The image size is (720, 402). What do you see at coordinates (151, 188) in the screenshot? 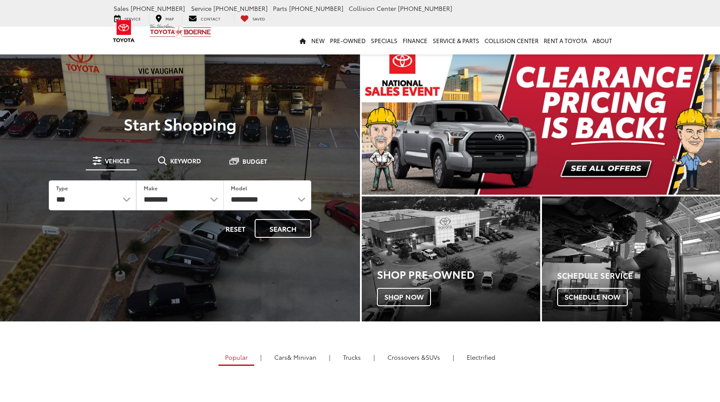
I see `label: Make` at bounding box center [151, 188].